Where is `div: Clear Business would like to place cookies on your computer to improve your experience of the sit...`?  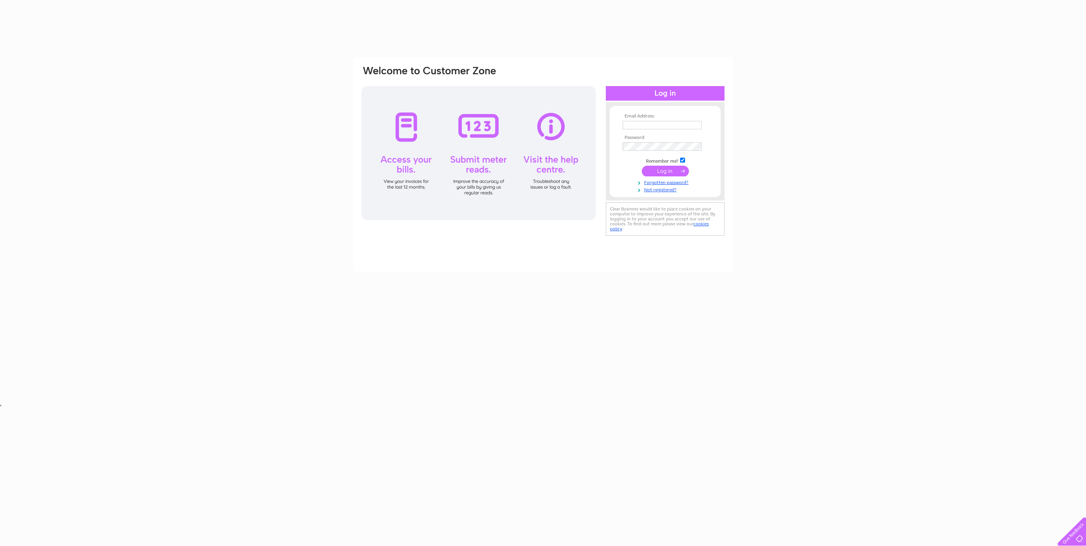 div: Clear Business would like to place cookies on your computer to improve your experience of the sit... is located at coordinates (665, 219).